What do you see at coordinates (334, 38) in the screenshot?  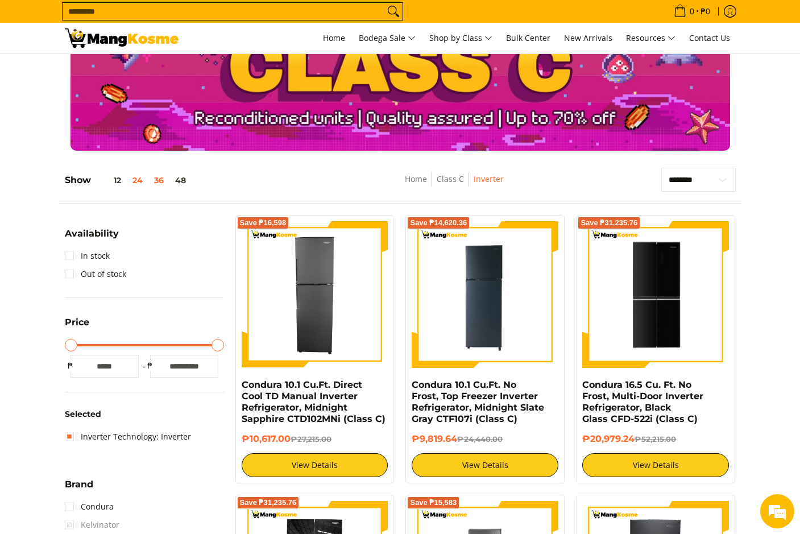 I see `span: Home` at bounding box center [334, 38].